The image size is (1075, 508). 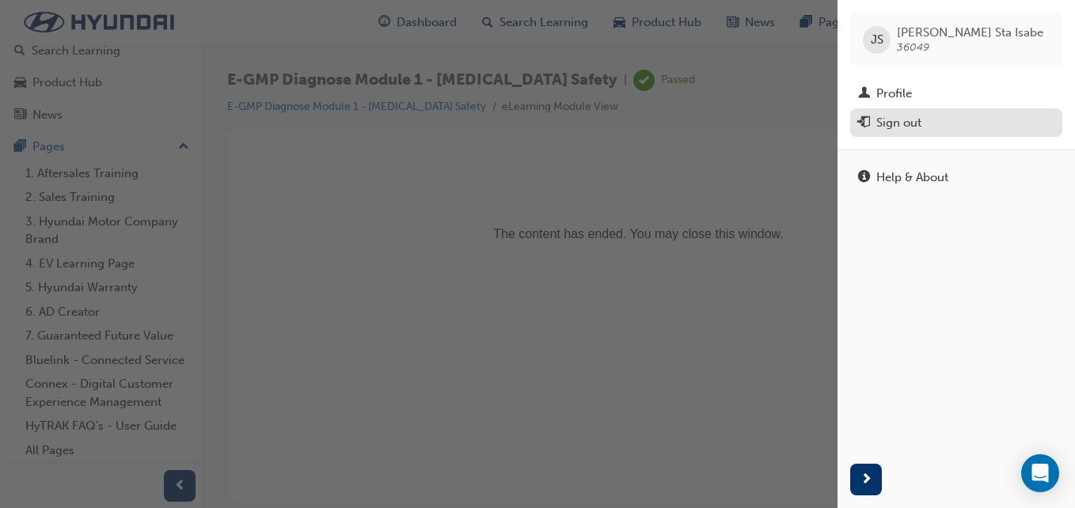 I want to click on div: Profile, so click(x=894, y=93).